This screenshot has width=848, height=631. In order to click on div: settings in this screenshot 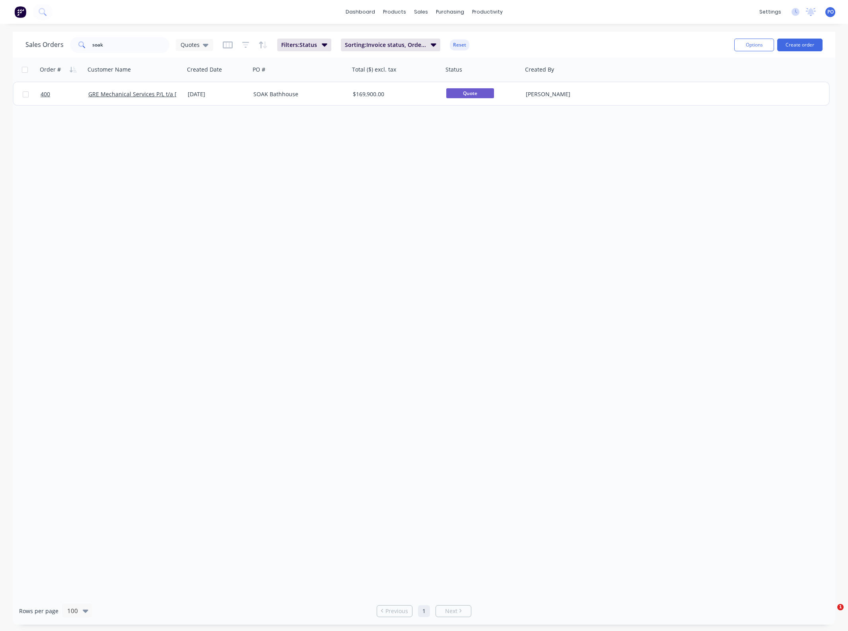, I will do `click(770, 12)`.